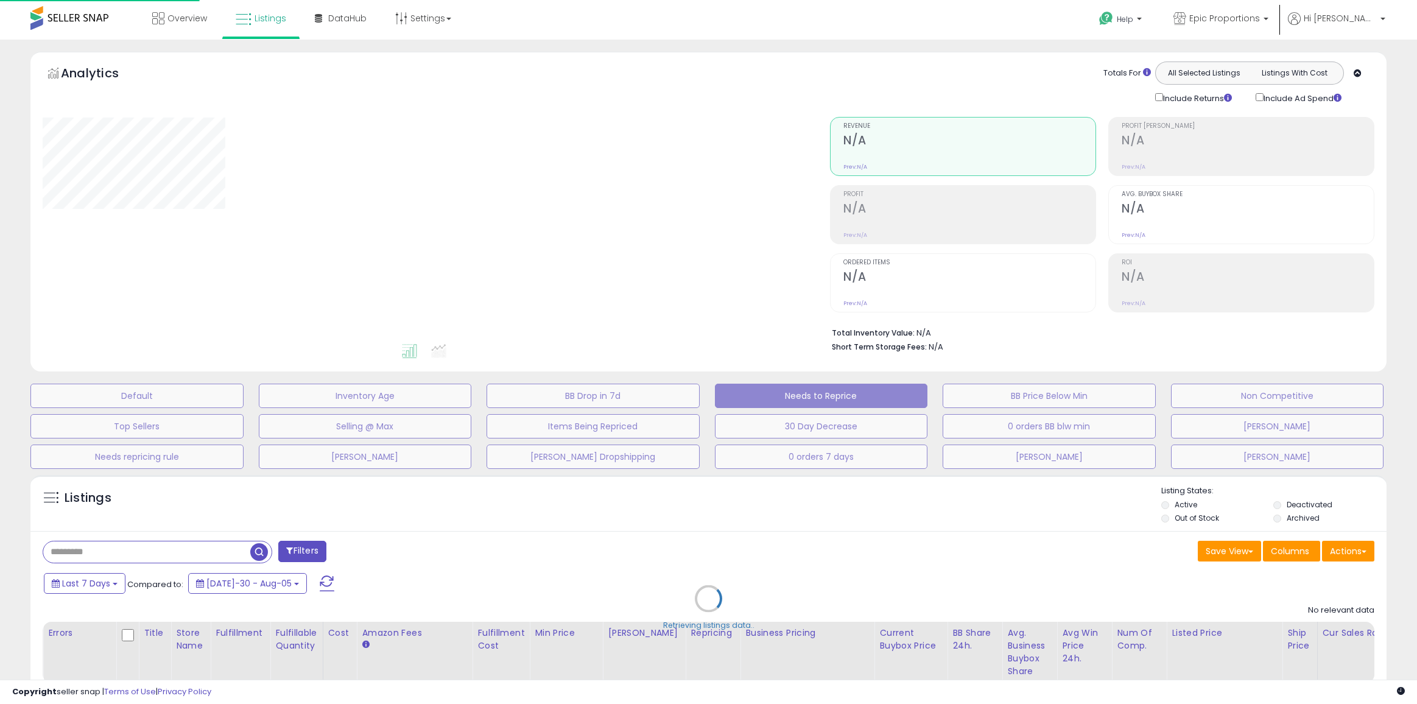  What do you see at coordinates (102, 74) in the screenshot?
I see `h5: Analytics` at bounding box center [102, 74].